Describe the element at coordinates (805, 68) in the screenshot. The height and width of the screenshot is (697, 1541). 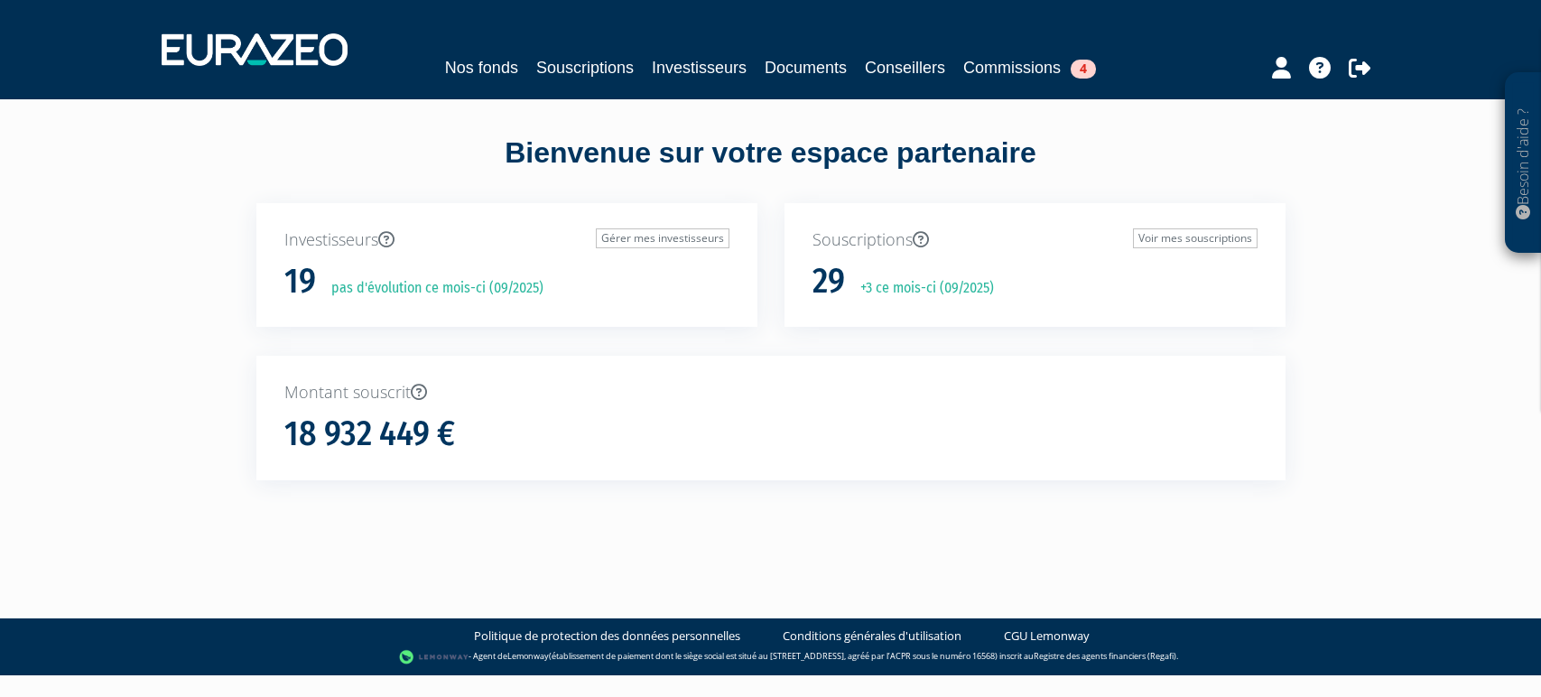
I see `a: Documents` at that location.